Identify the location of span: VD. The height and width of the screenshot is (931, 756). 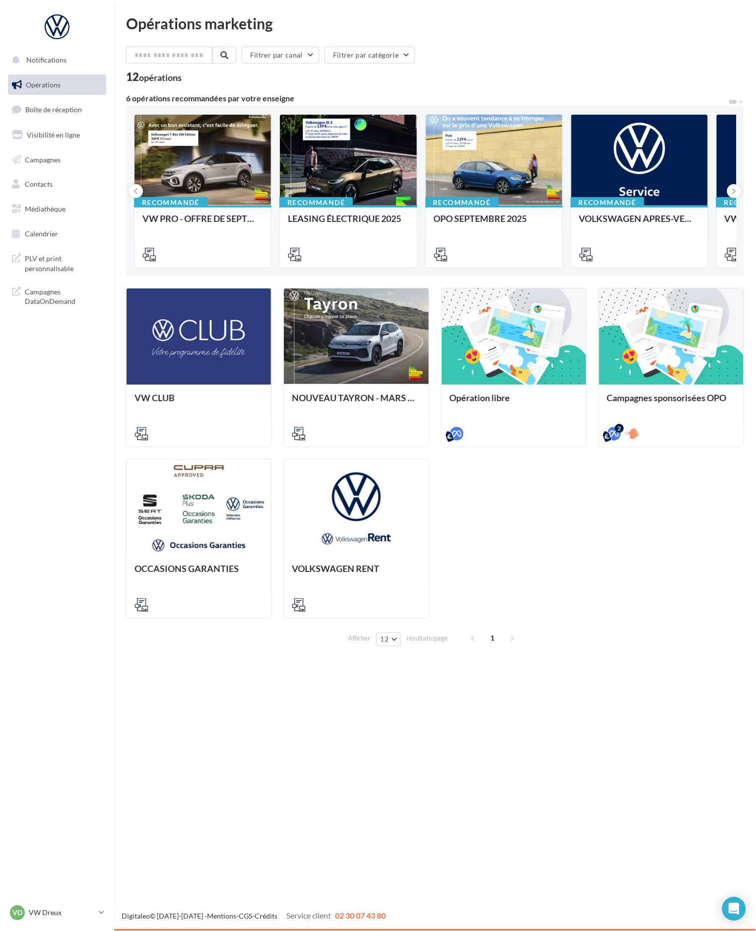
(17, 913).